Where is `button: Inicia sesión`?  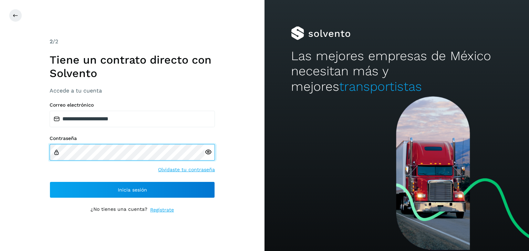
button: Inicia sesión is located at coordinates (132, 190).